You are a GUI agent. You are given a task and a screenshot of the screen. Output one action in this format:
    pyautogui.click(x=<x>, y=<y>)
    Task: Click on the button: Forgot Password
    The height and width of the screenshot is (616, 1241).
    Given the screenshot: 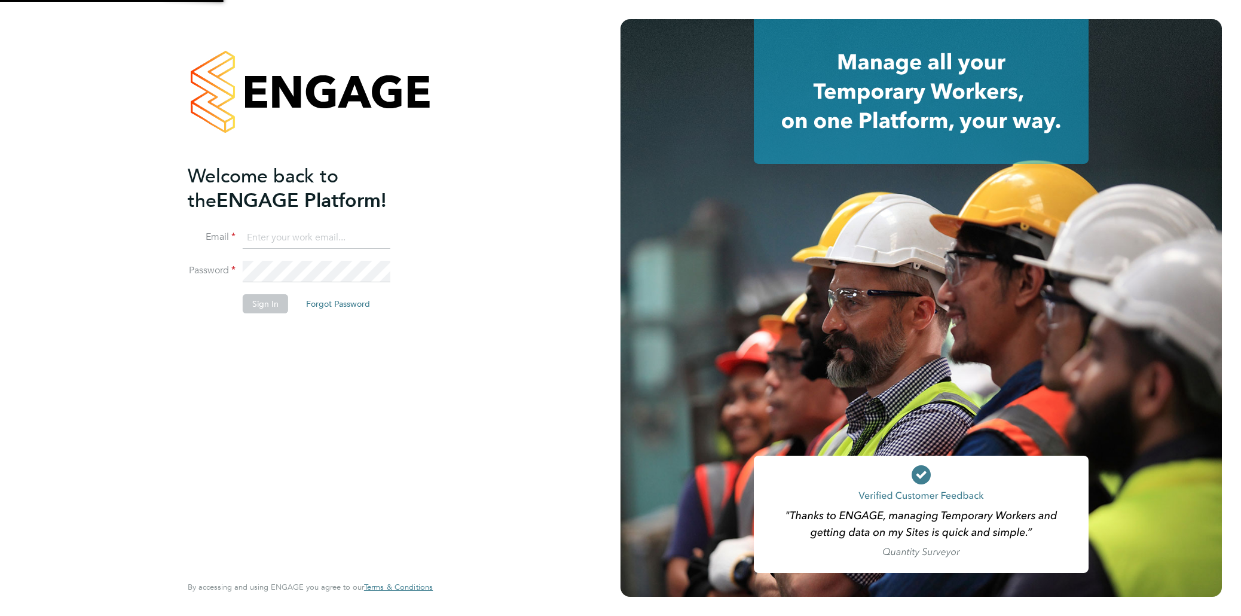 What is the action you would take?
    pyautogui.click(x=338, y=304)
    